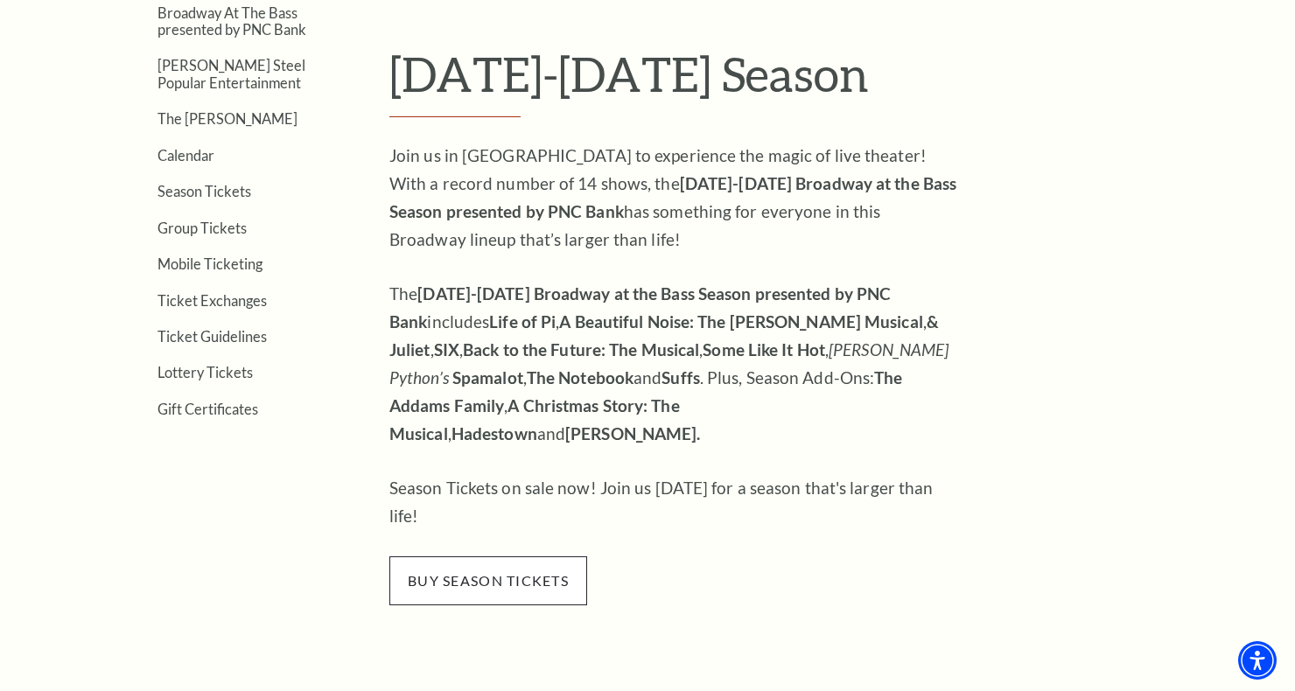 Image resolution: width=1295 pixels, height=691 pixels. Describe the element at coordinates (522, 321) in the screenshot. I see `strong: Life of Pi` at that location.